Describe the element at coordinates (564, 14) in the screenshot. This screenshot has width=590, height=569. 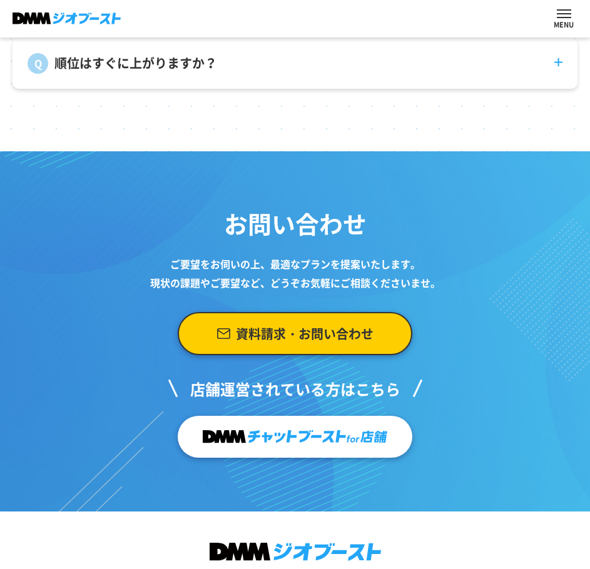
I see `button: ナビを開閉する` at that location.